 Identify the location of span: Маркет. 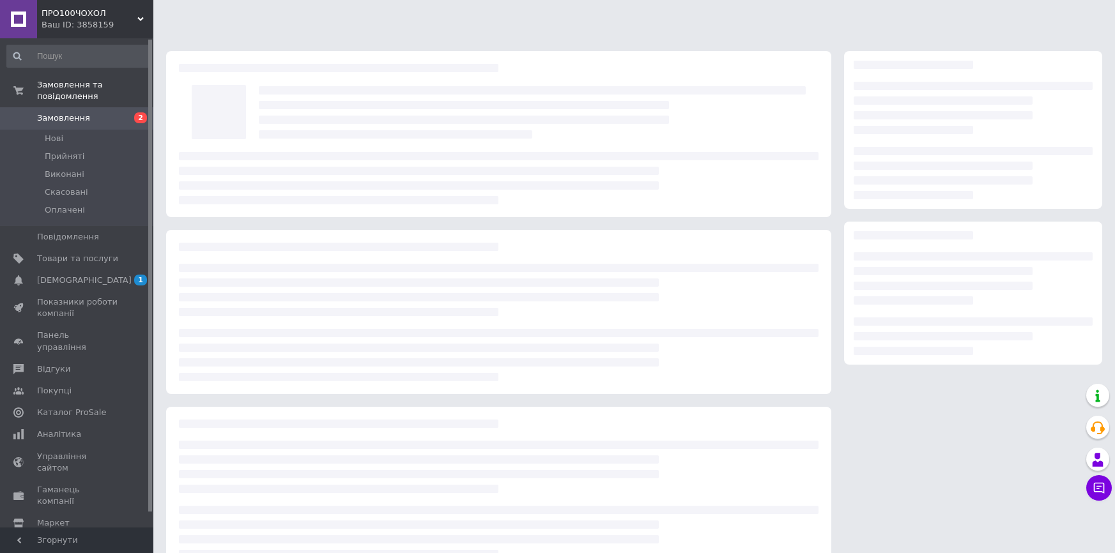
(53, 523).